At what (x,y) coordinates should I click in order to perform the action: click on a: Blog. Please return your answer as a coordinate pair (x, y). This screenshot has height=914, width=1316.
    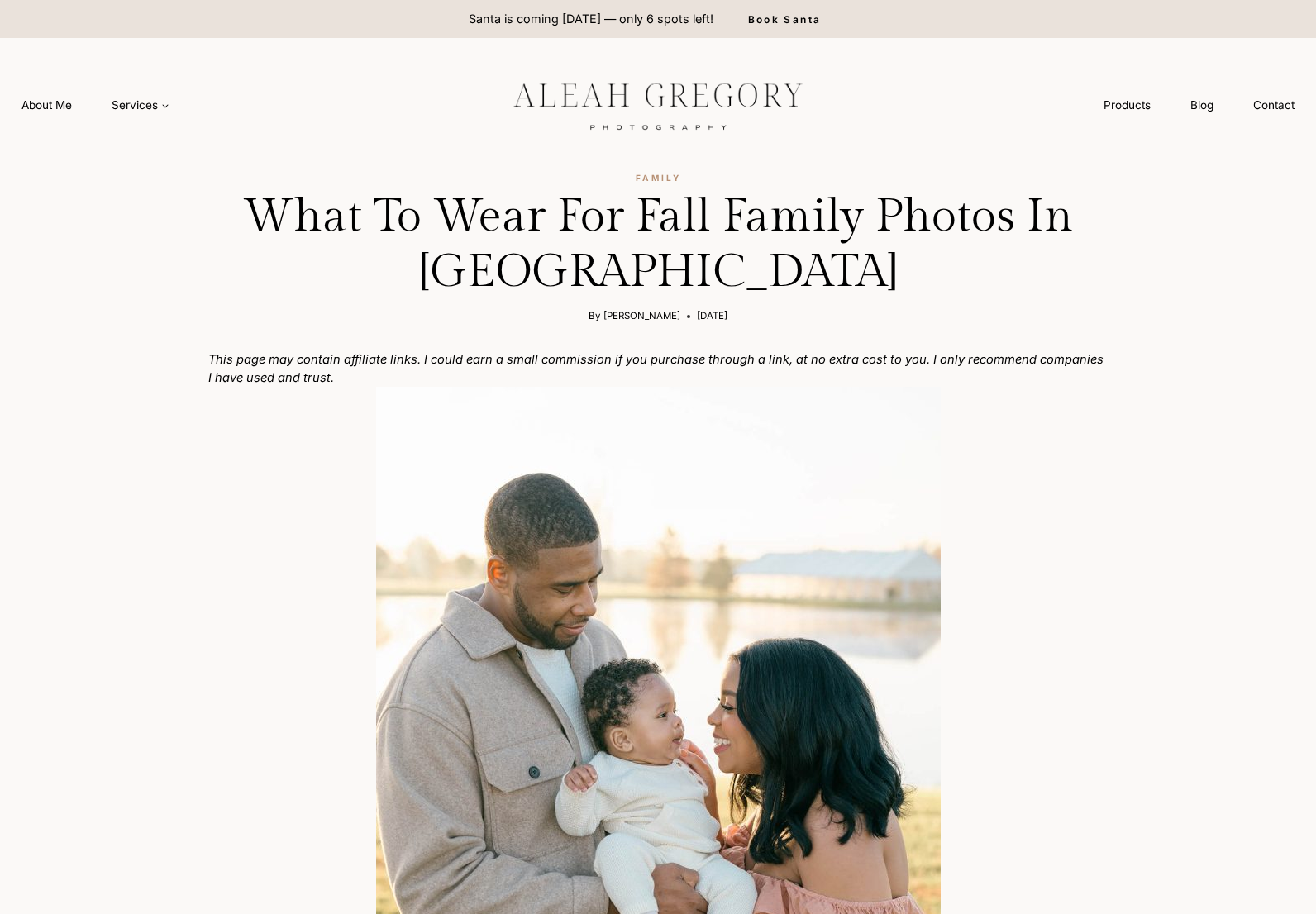
    Looking at the image, I should click on (1202, 105).